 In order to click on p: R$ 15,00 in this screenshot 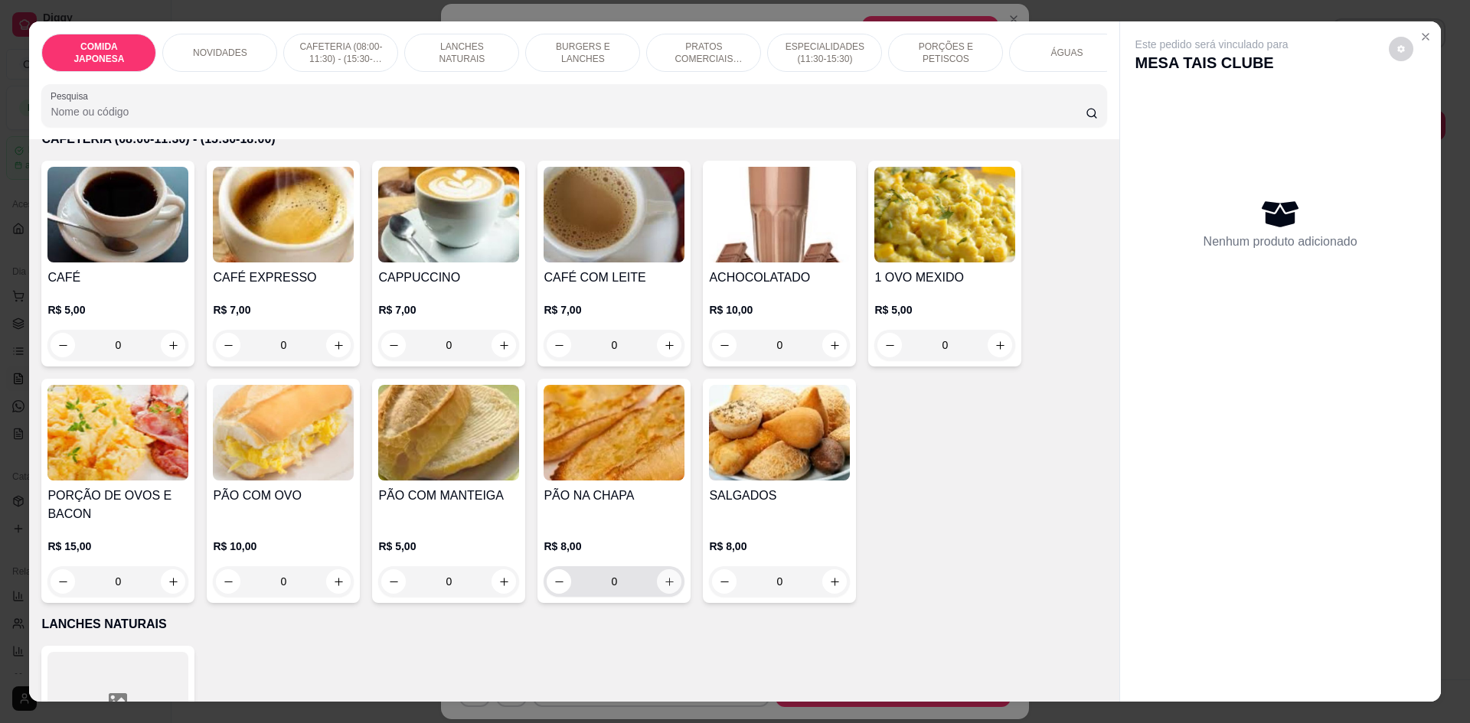, I will do `click(118, 547)`.